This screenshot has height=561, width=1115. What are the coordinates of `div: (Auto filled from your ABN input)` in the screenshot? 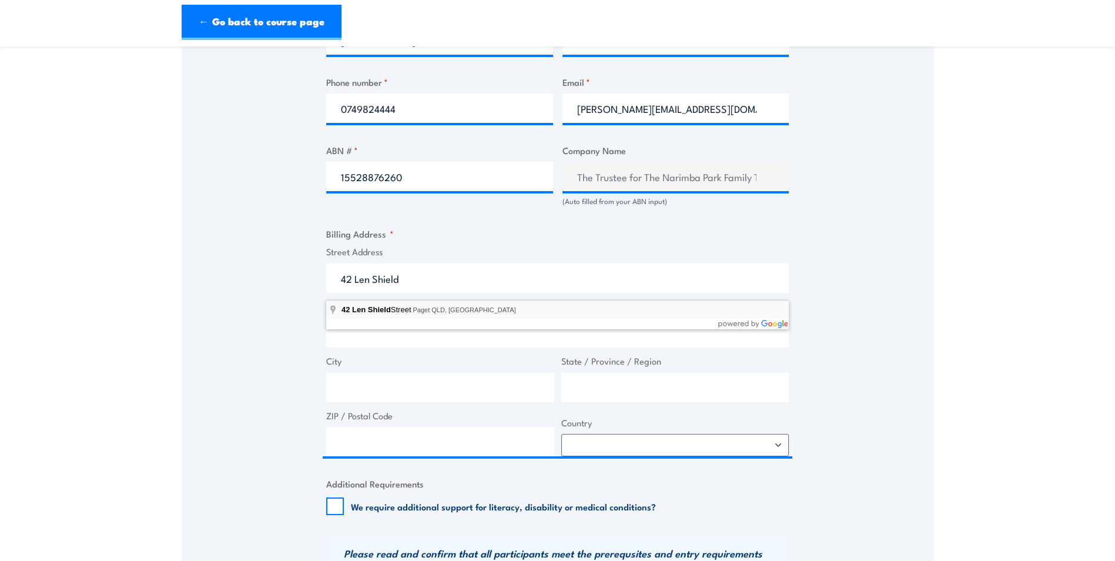 It's located at (676, 201).